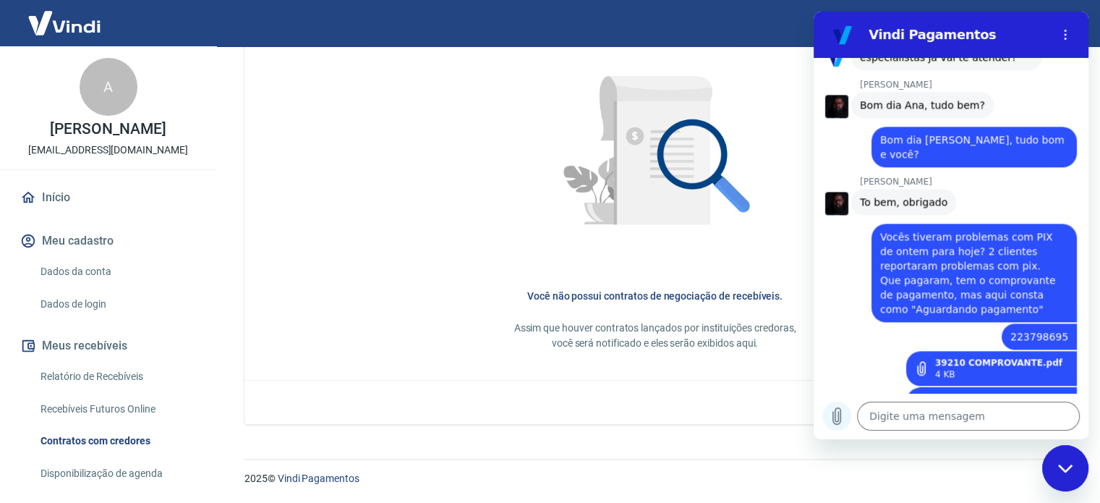 The image size is (1100, 503). What do you see at coordinates (252, 23) in the screenshot?
I see `button: Menu de opções` at bounding box center [252, 23].